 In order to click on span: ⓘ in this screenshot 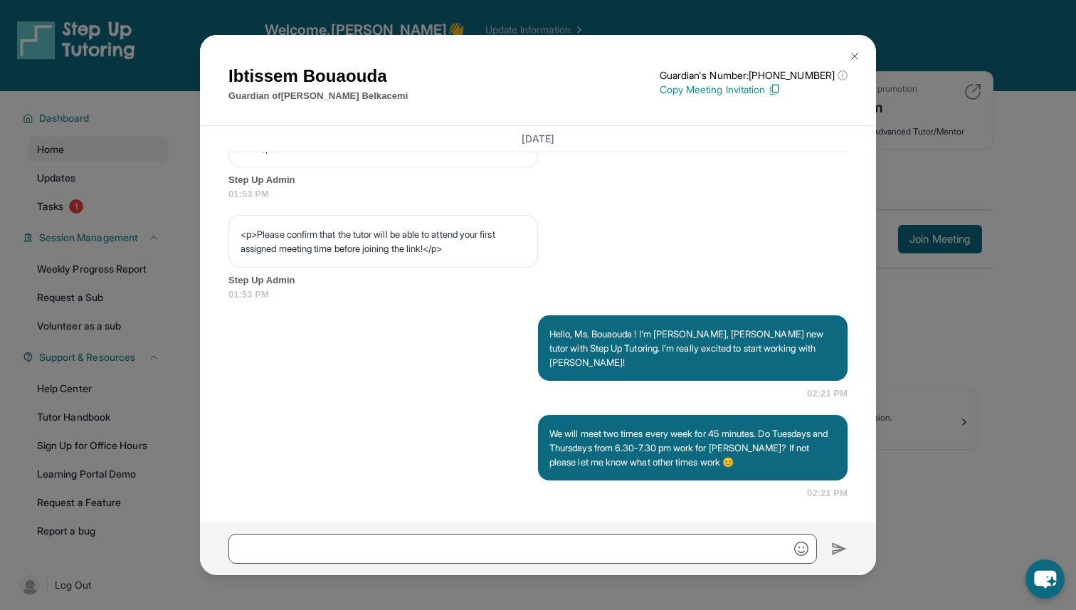, I will do `click(842, 75)`.